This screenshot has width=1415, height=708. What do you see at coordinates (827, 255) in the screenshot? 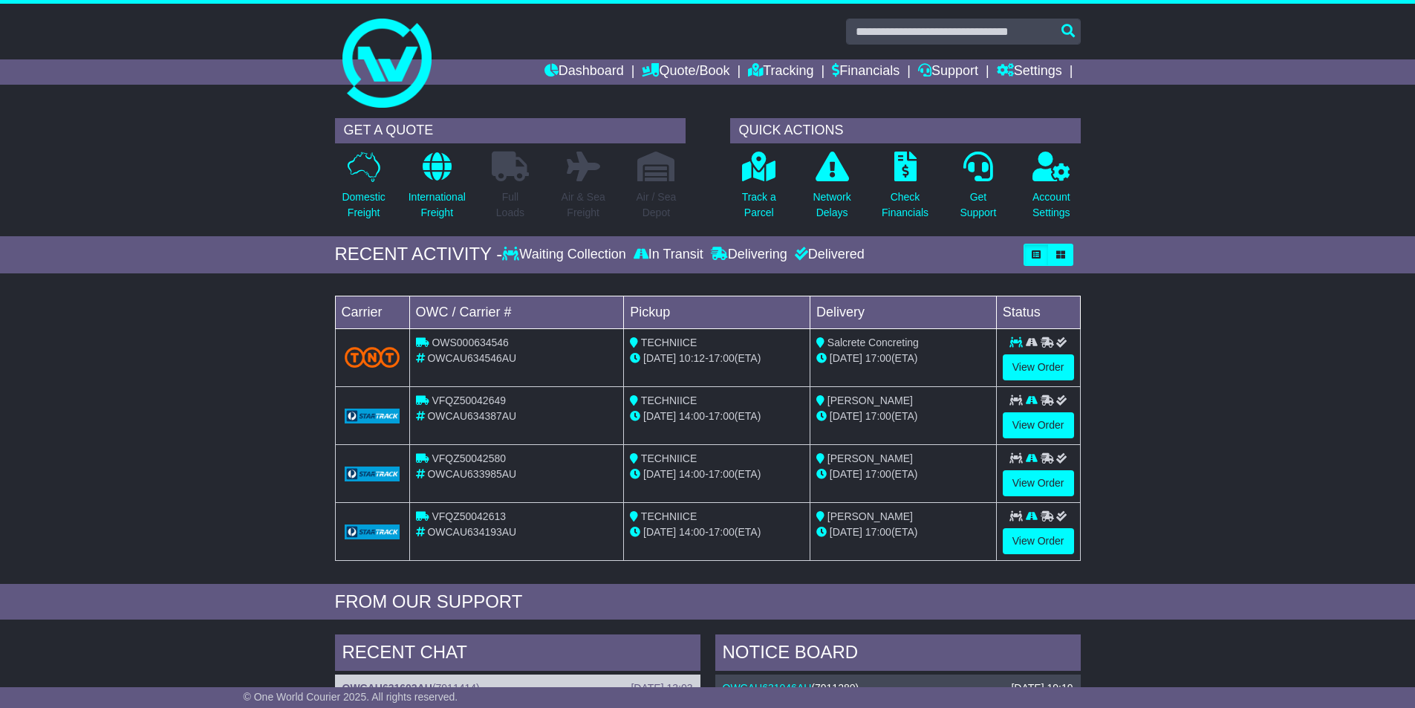
I see `div: Delivered` at bounding box center [827, 255].